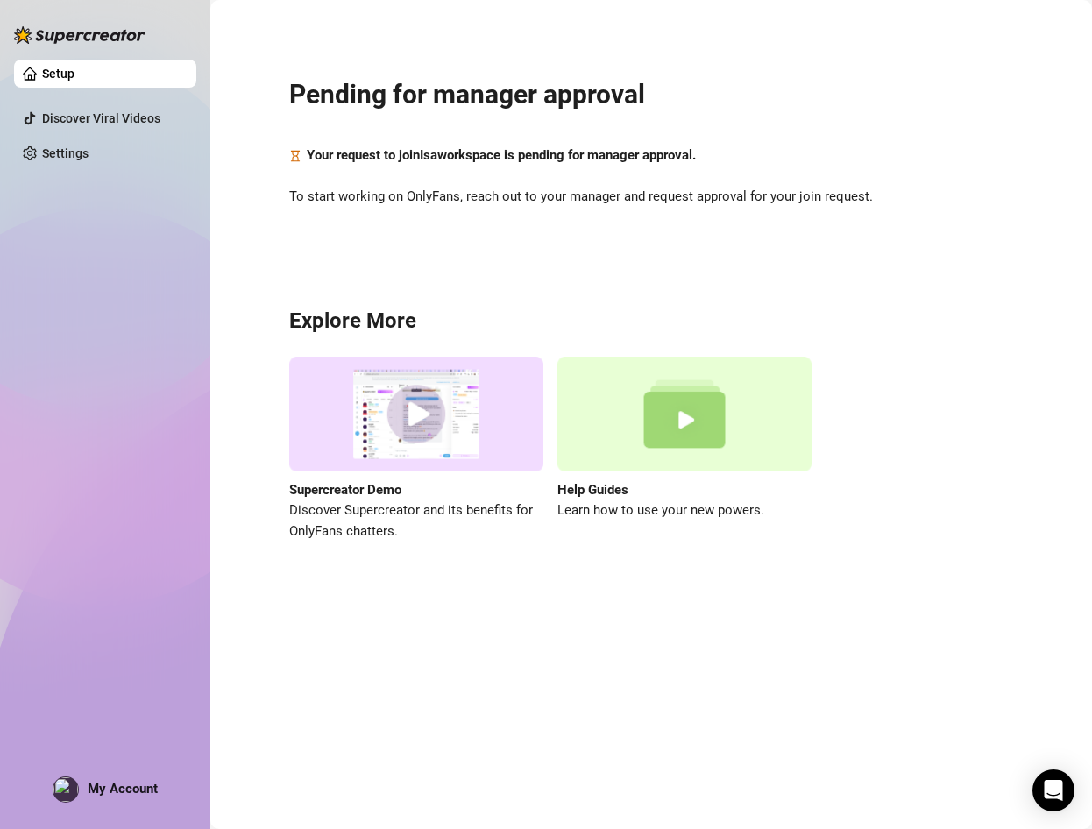  What do you see at coordinates (684, 449) in the screenshot?
I see `a: Help GuidesLearn how to use your new powers.` at bounding box center [684, 449].